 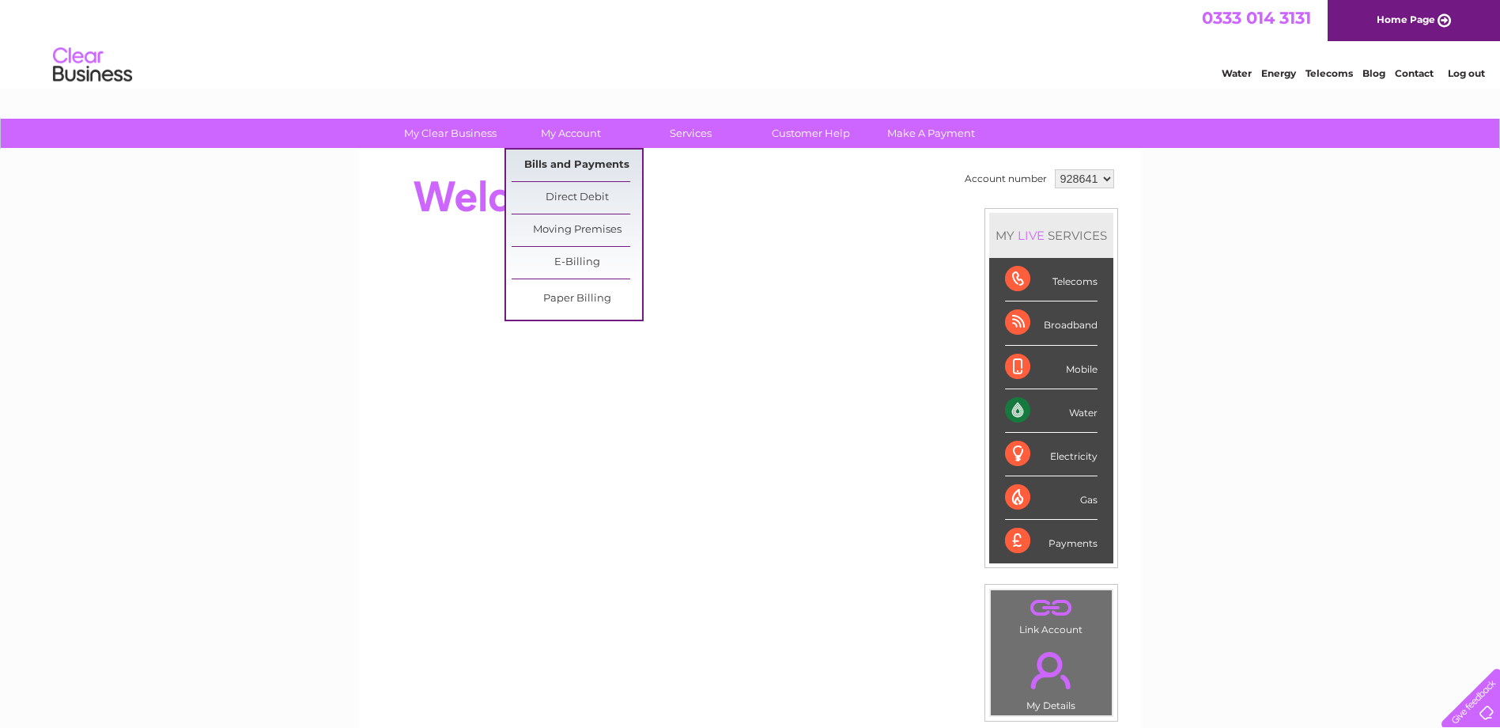 I want to click on a: Moving Premises, so click(x=577, y=230).